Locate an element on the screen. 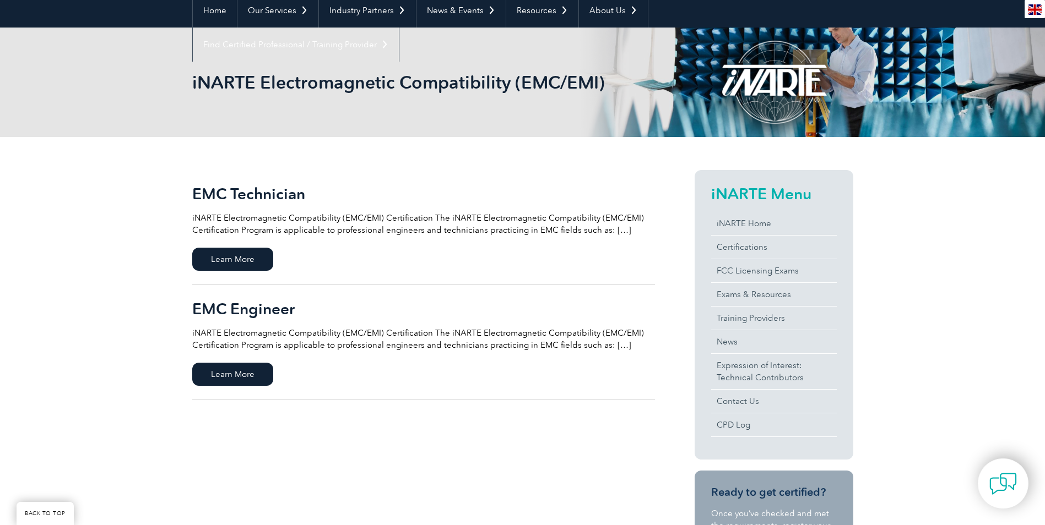  a: News is located at coordinates (774, 342).